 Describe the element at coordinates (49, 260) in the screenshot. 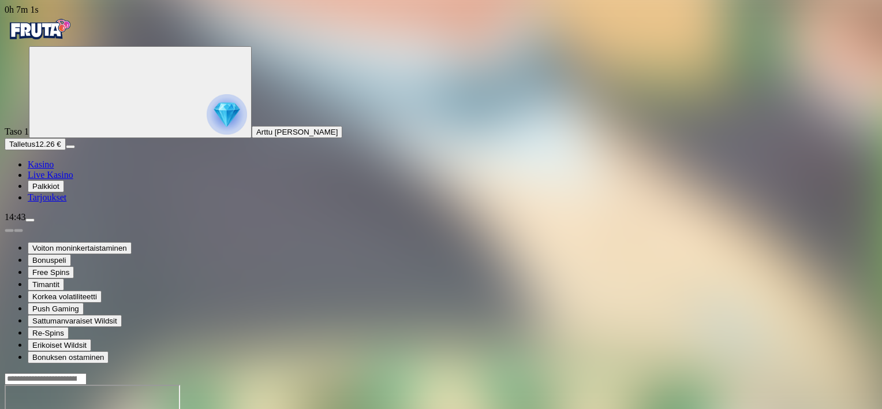

I see `span: Bonuspeli` at that location.